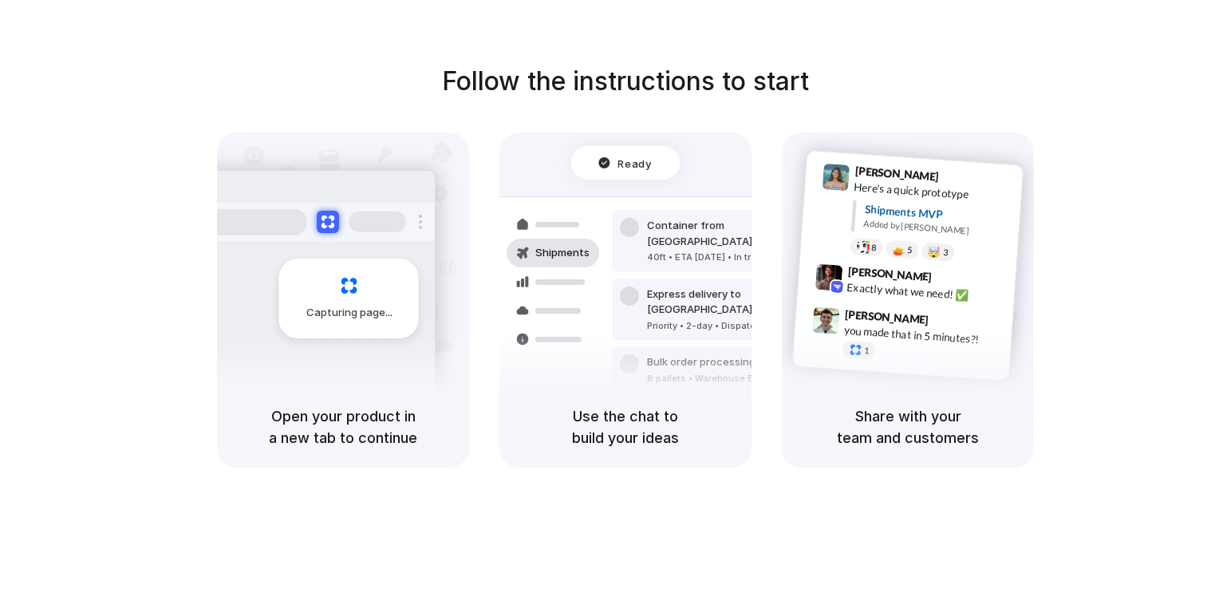 This screenshot has height=589, width=1219. What do you see at coordinates (952, 279) in the screenshot?
I see `span: 9:42 AM` at bounding box center [952, 279].